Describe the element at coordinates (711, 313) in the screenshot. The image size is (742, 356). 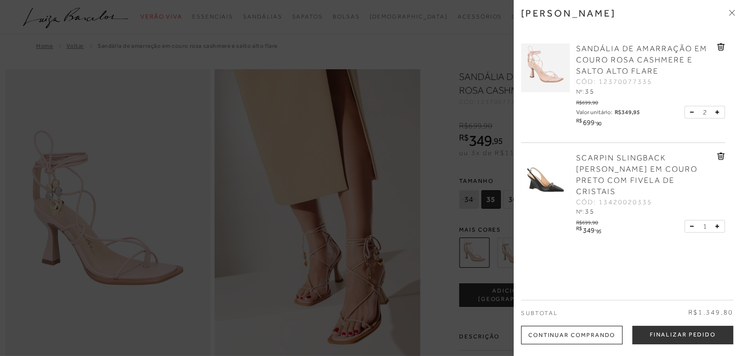
I see `span: R$1.349,80` at that location.